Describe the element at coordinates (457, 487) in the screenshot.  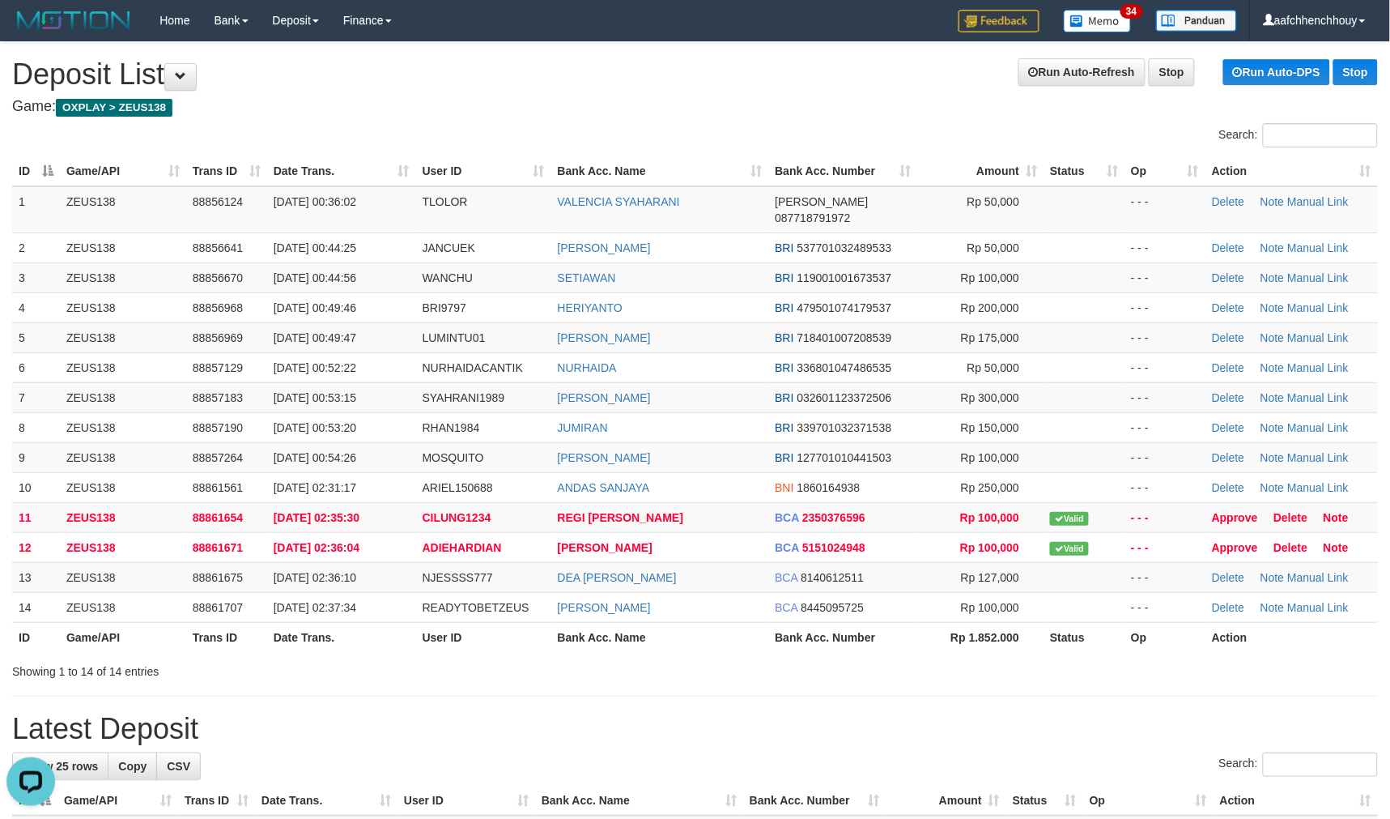
I see `span: ARIEL150688` at that location.